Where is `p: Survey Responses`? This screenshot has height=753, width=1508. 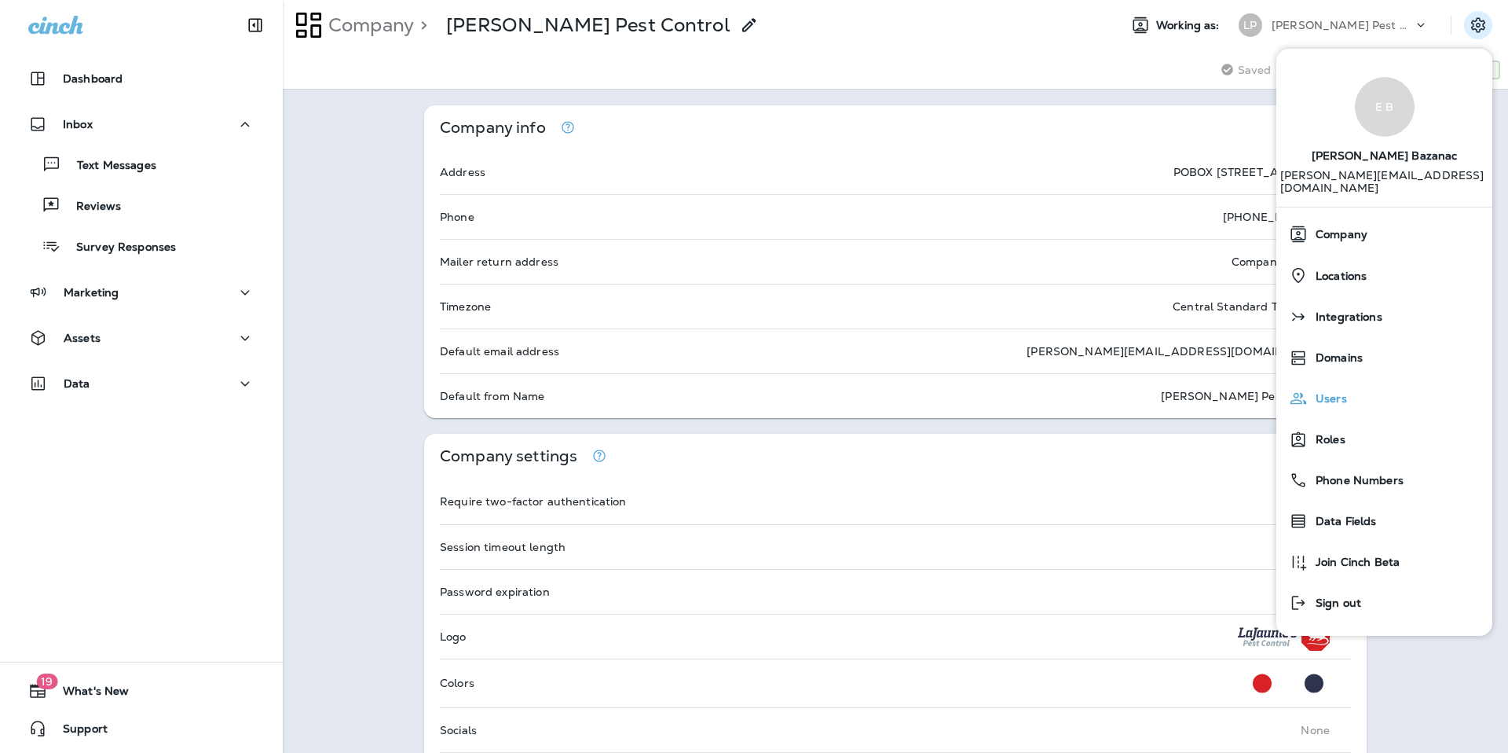 p: Survey Responses is located at coordinates (118, 247).